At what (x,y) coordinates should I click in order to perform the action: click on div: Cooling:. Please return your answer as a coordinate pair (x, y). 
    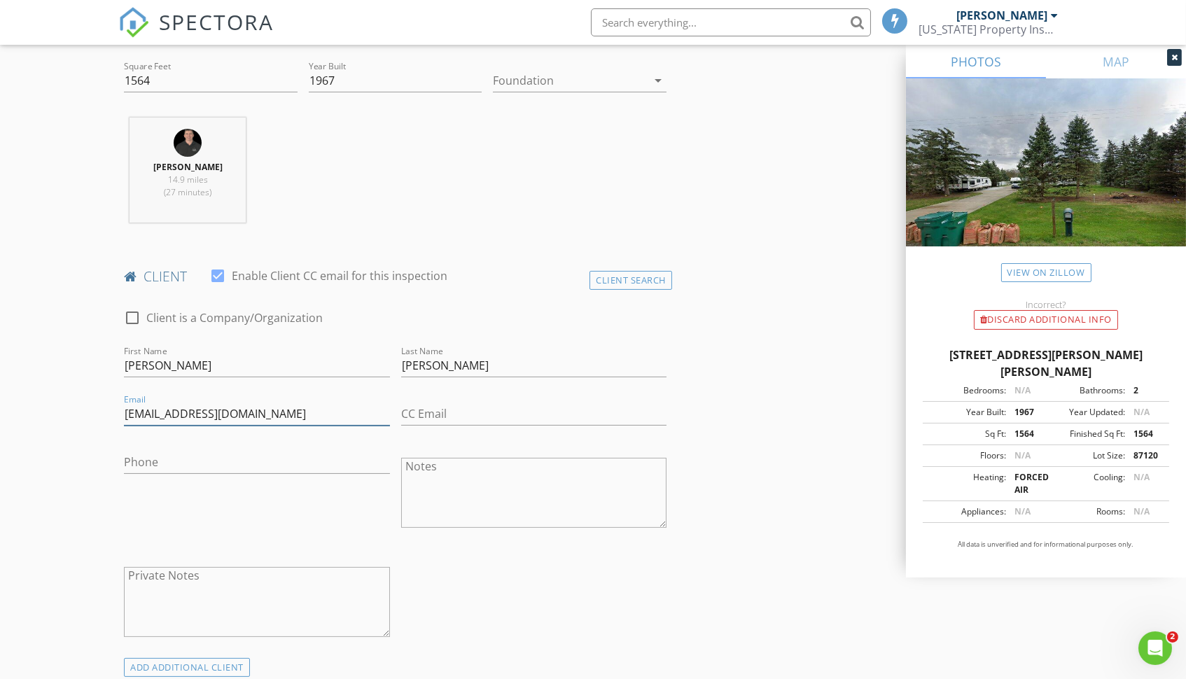
    Looking at the image, I should click on (1085, 484).